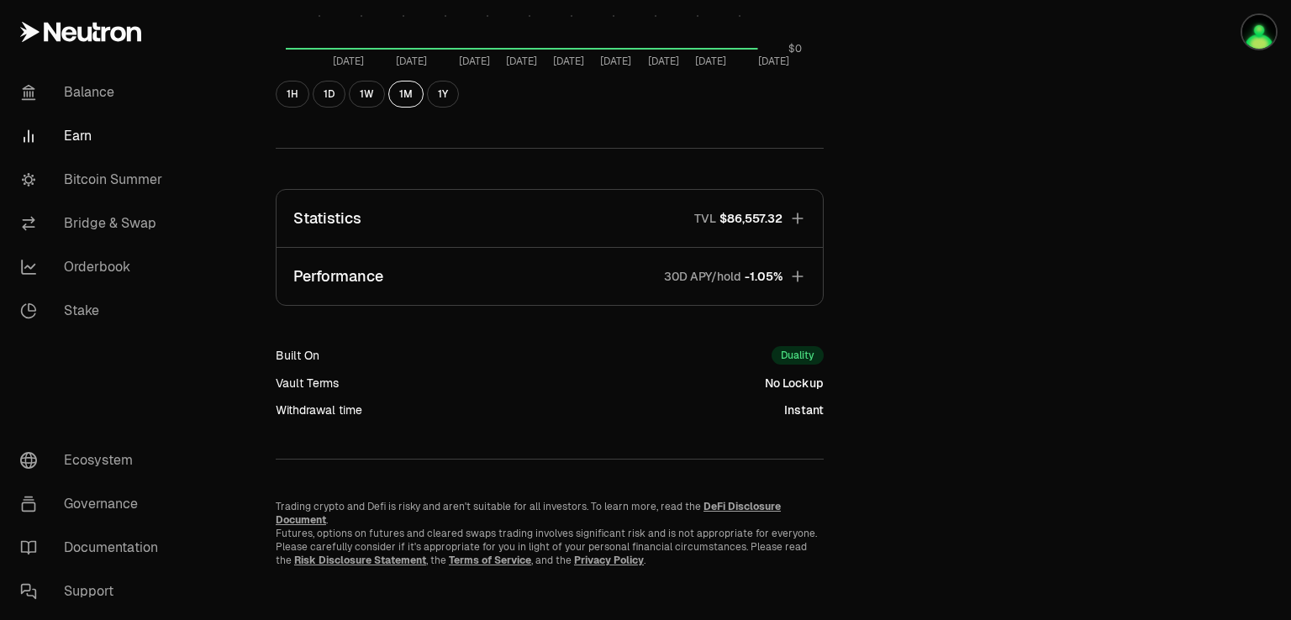 The height and width of the screenshot is (620, 1291). What do you see at coordinates (94, 504) in the screenshot?
I see `a: Governance` at bounding box center [94, 504].